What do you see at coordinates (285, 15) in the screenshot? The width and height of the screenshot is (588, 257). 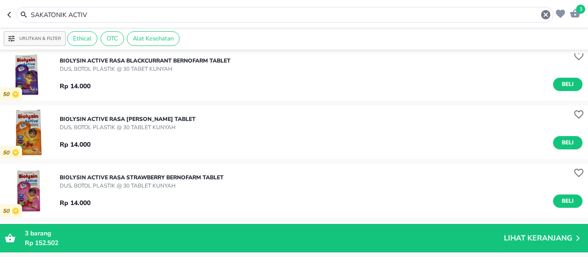 I see `input: Cari 4000+ produk di sini` at bounding box center [285, 15].